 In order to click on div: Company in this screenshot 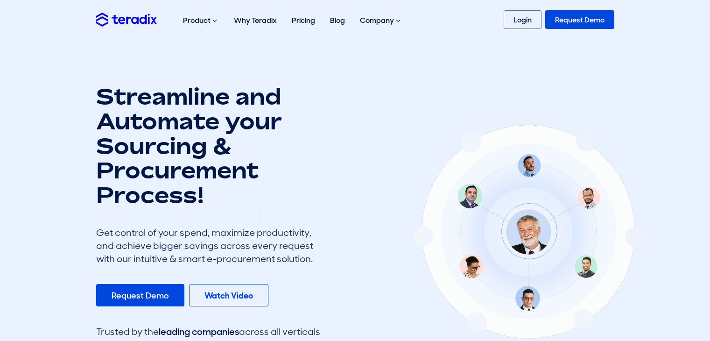, I will do `click(381, 21)`.